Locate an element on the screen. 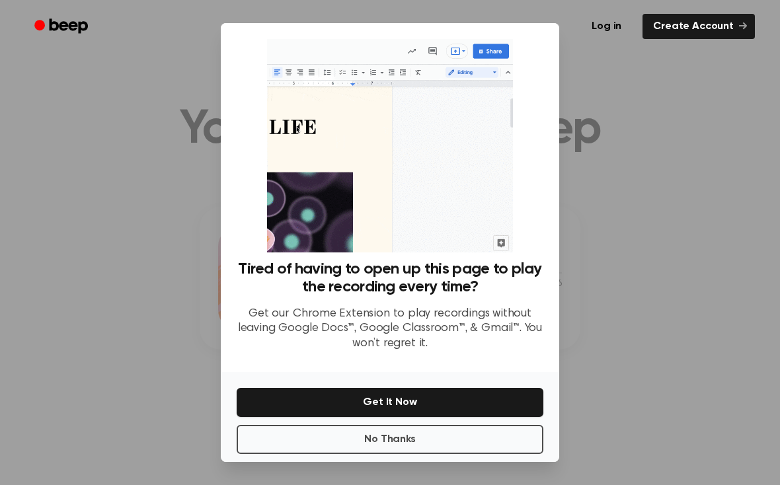  a: Beep is located at coordinates (62, 26).